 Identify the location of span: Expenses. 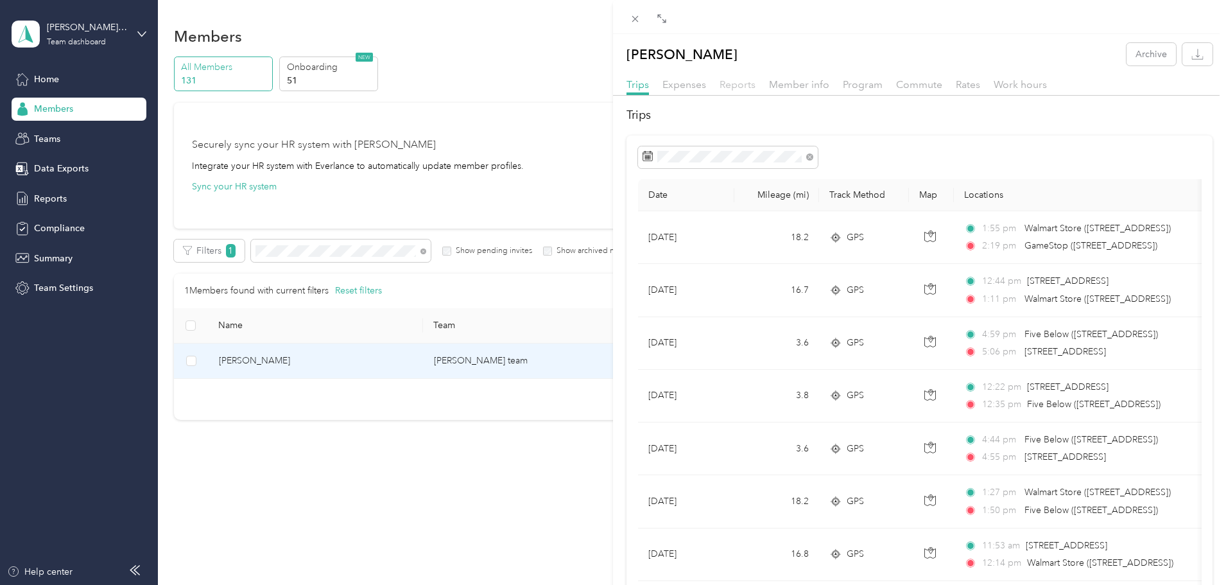
(685, 84).